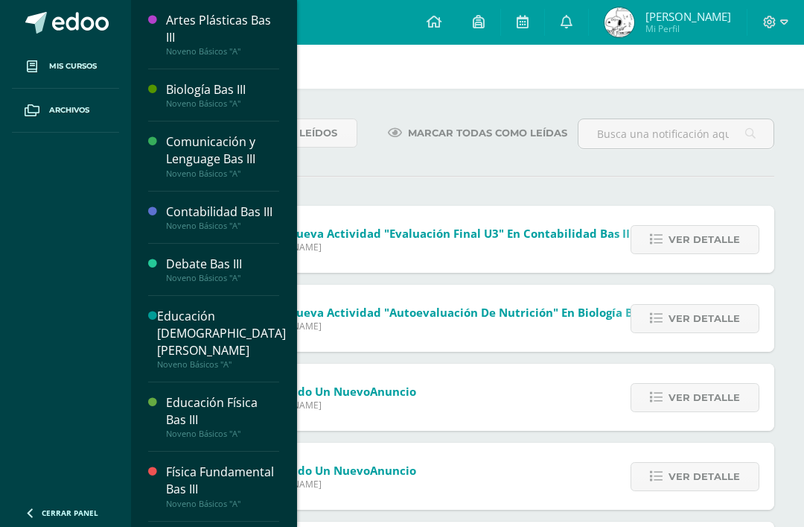 This screenshot has height=527, width=804. I want to click on a: Mis cursos, so click(66, 66).